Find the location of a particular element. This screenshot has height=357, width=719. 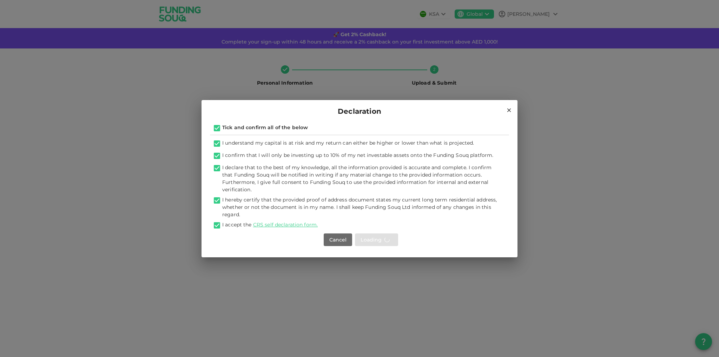

span: I declare that to the best of my knowledge, all the information provided is accurate and complete... is located at coordinates (357, 178).